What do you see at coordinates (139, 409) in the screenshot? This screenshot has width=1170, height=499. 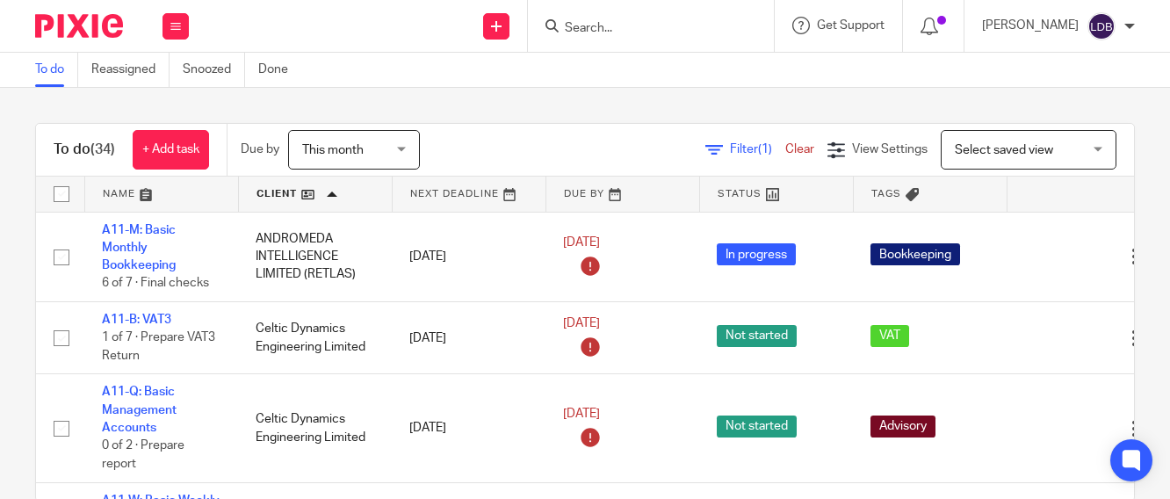 I see `a: A11-Q: Basic Management Accounts` at bounding box center [139, 409].